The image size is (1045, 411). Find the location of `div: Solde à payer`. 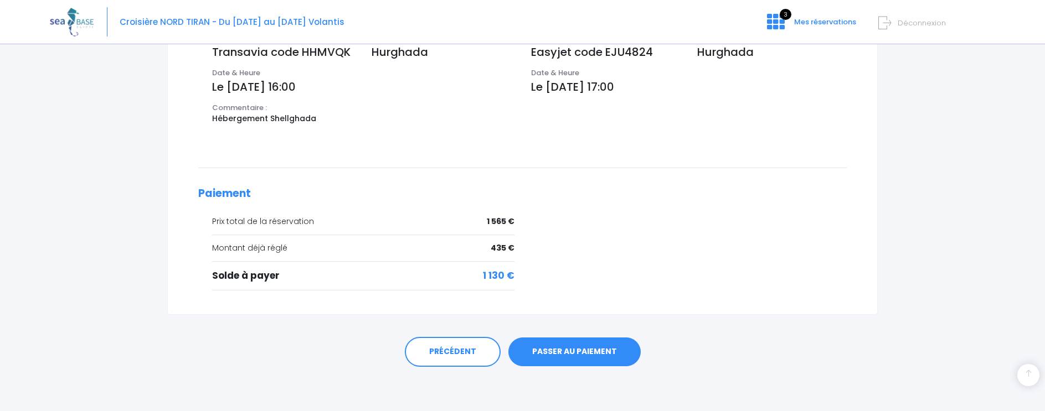

div: Solde à payer is located at coordinates (363, 276).